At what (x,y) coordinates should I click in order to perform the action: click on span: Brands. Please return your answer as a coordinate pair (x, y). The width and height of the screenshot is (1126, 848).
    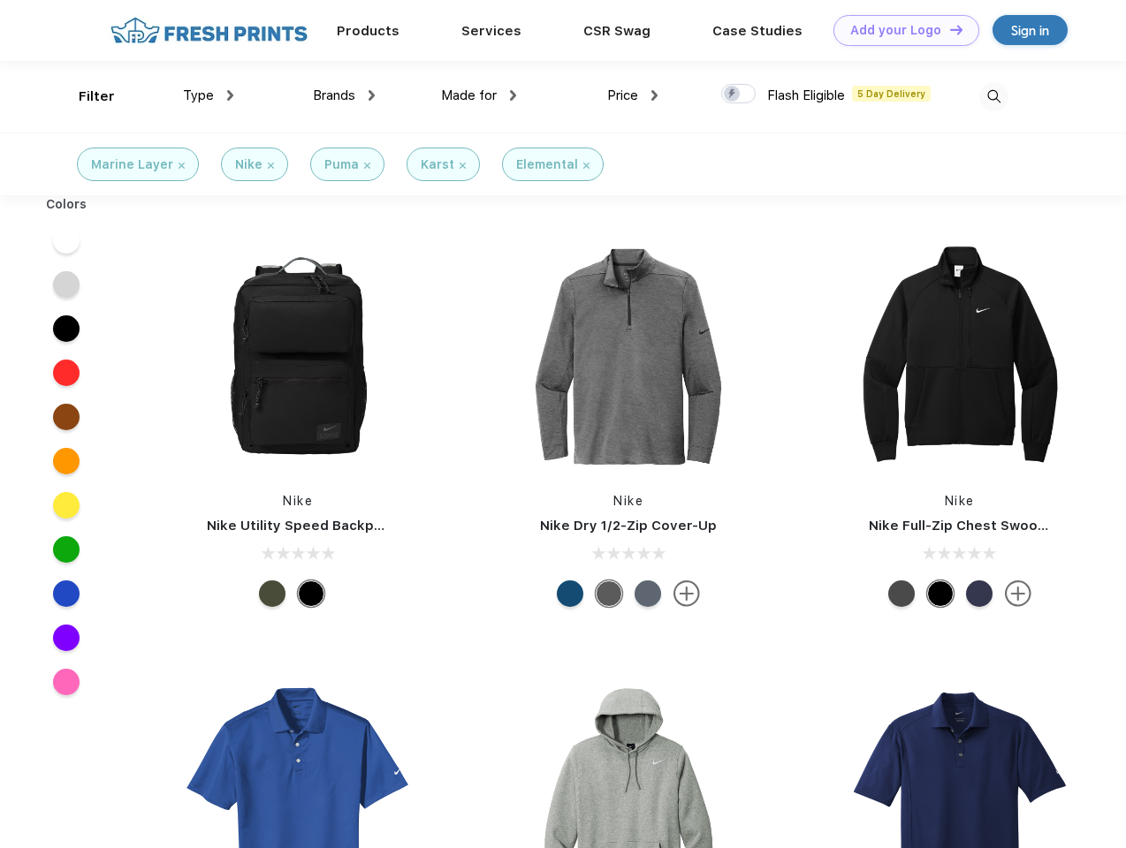
    Looking at the image, I should click on (334, 95).